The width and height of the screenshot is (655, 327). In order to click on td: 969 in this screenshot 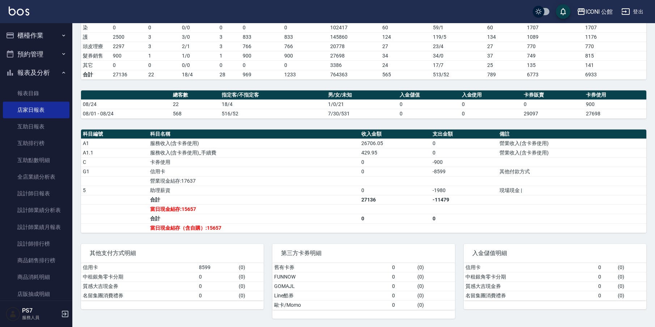, I will do `click(261, 74)`.